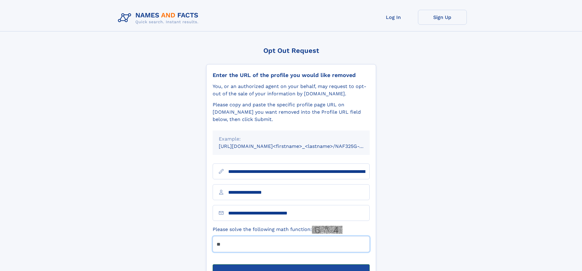  Describe the element at coordinates (291, 139) in the screenshot. I see `div: Example:` at that location.